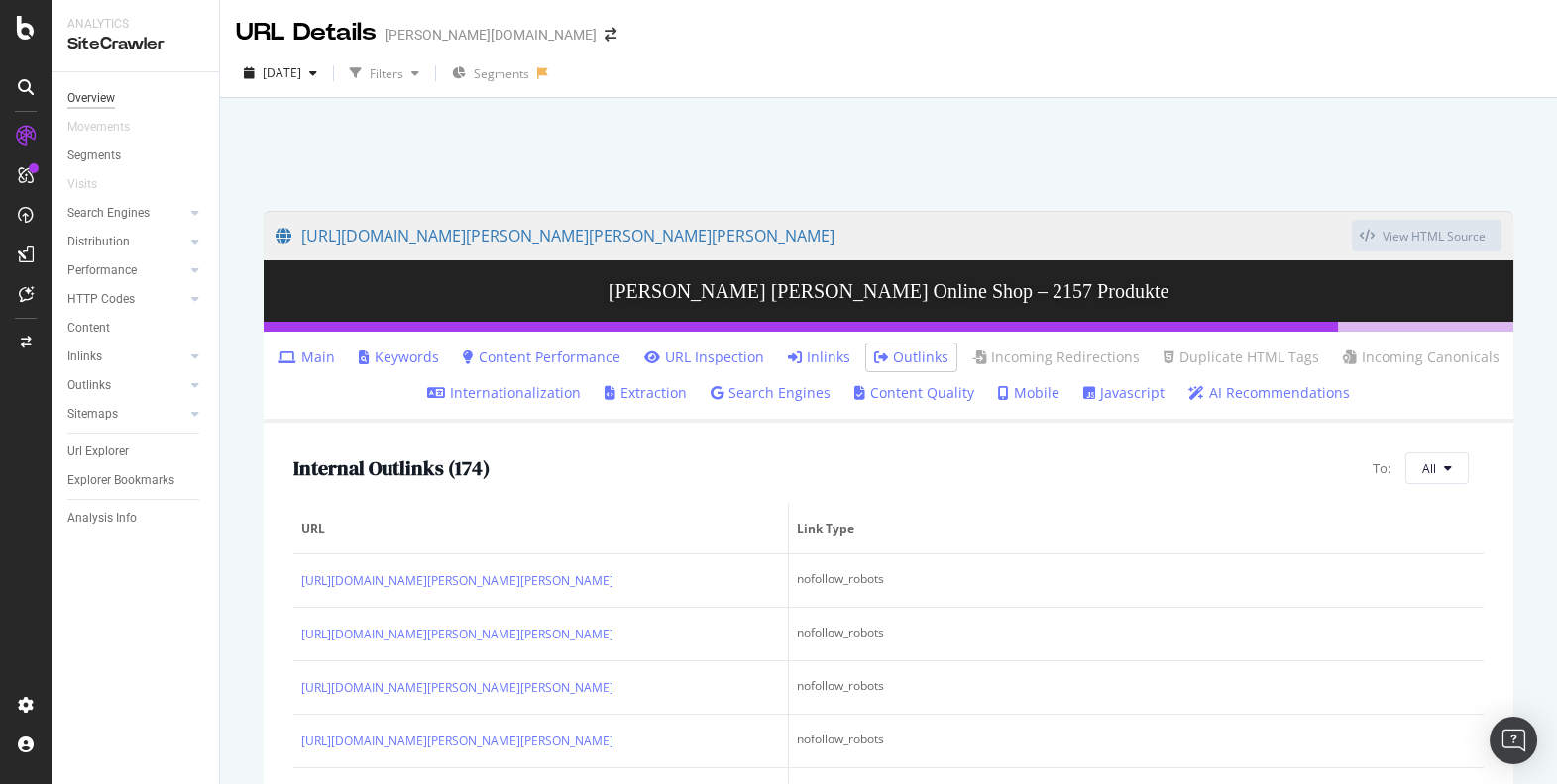  I want to click on div: Analytics, so click(134, 24).